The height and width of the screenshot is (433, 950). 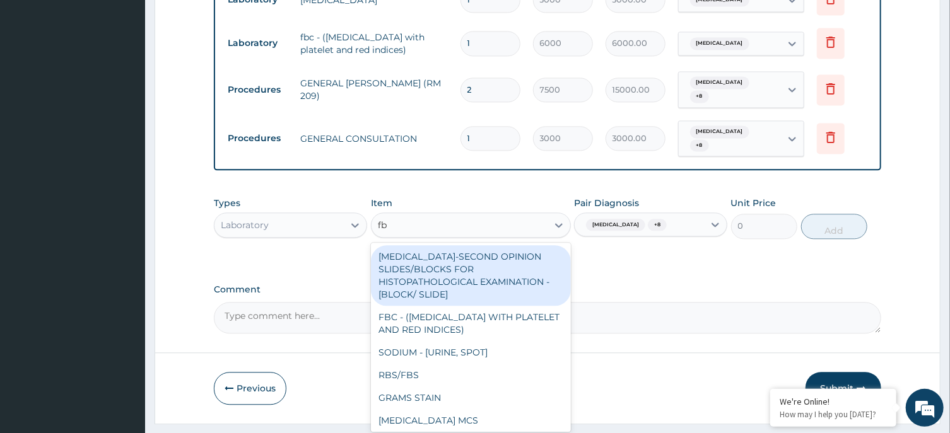 I want to click on div: We're Online!, so click(x=833, y=402).